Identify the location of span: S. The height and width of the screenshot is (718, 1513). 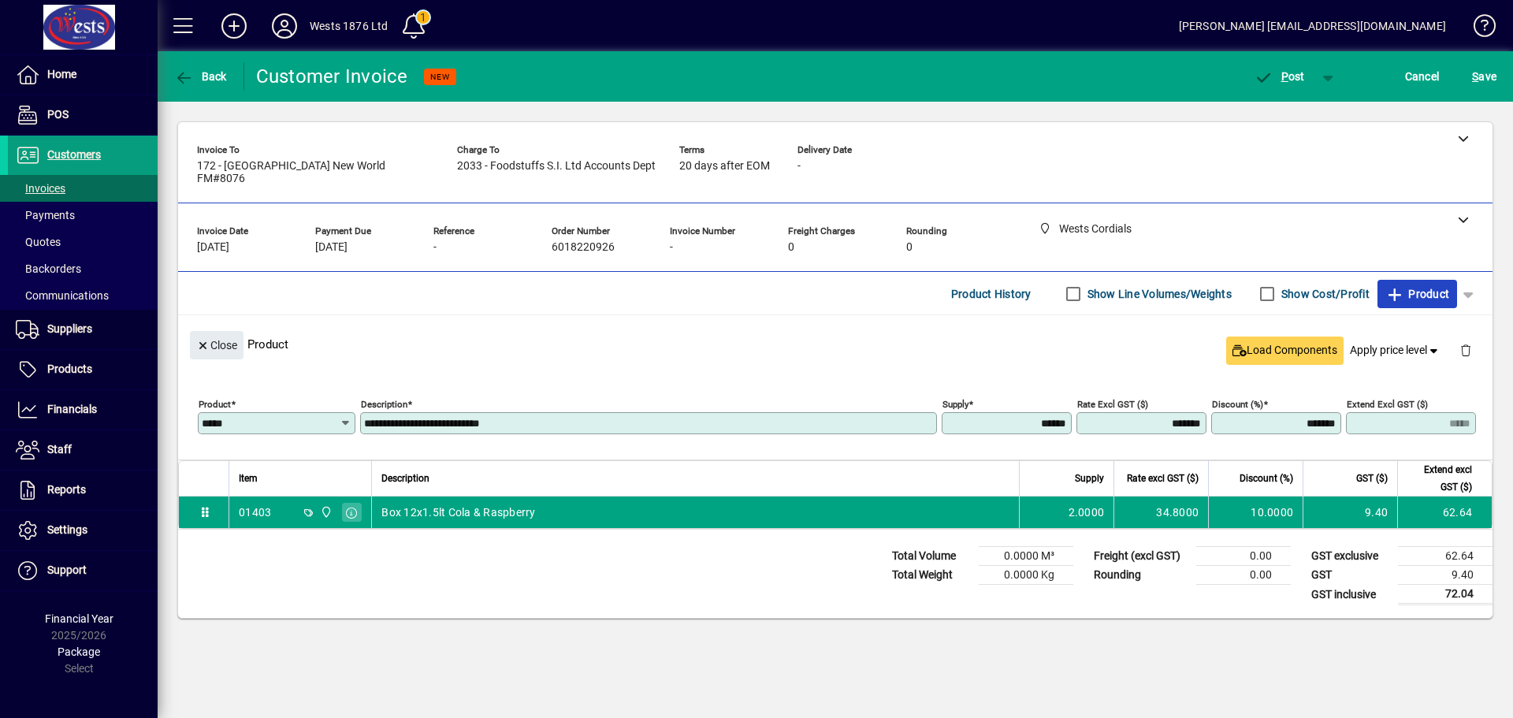
(1475, 76).